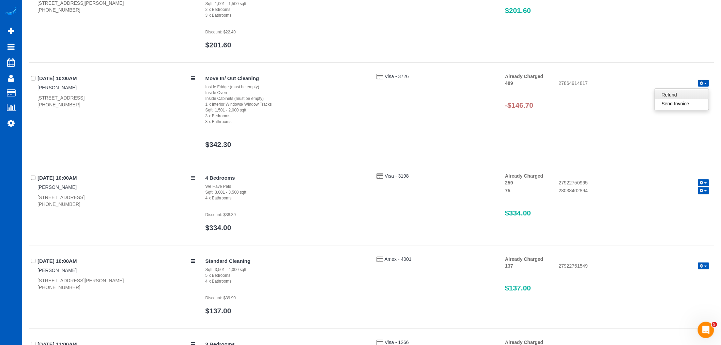 The image size is (721, 345). Describe the element at coordinates (218, 227) in the screenshot. I see `a: $334.00` at that location.